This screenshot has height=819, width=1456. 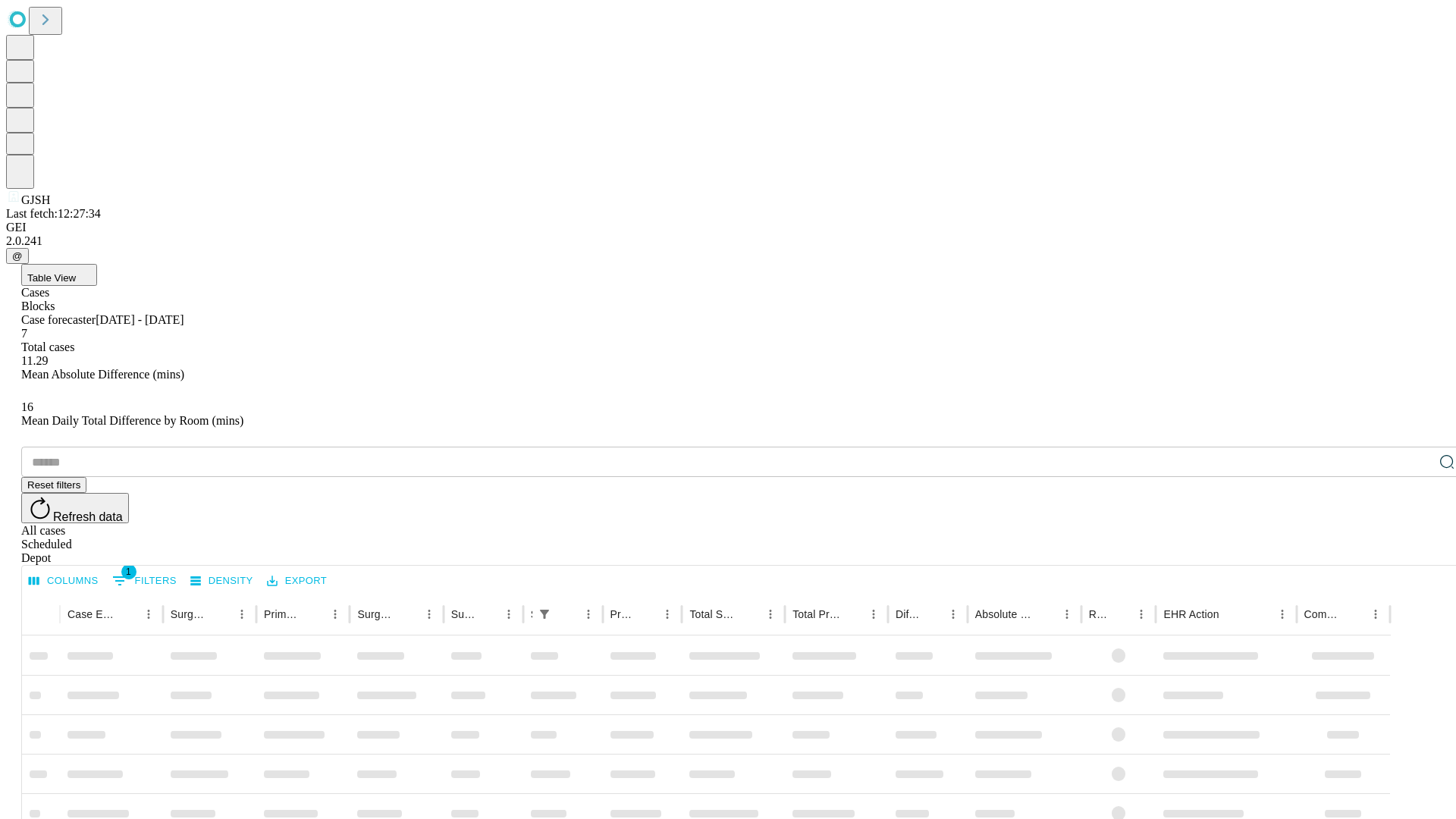 What do you see at coordinates (53, 213) in the screenshot?
I see `span: Last fetch: 12:27:34` at bounding box center [53, 213].